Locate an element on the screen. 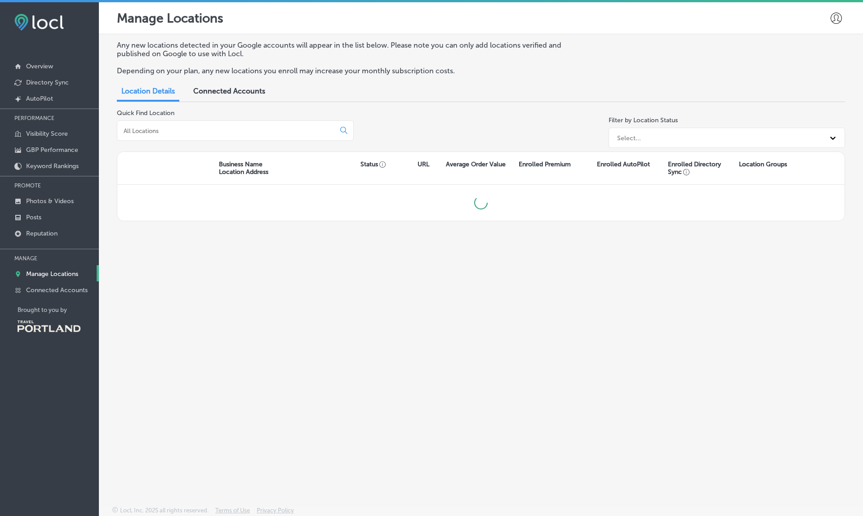 This screenshot has width=863, height=516. p: Business Name Location Address is located at coordinates (244, 168).